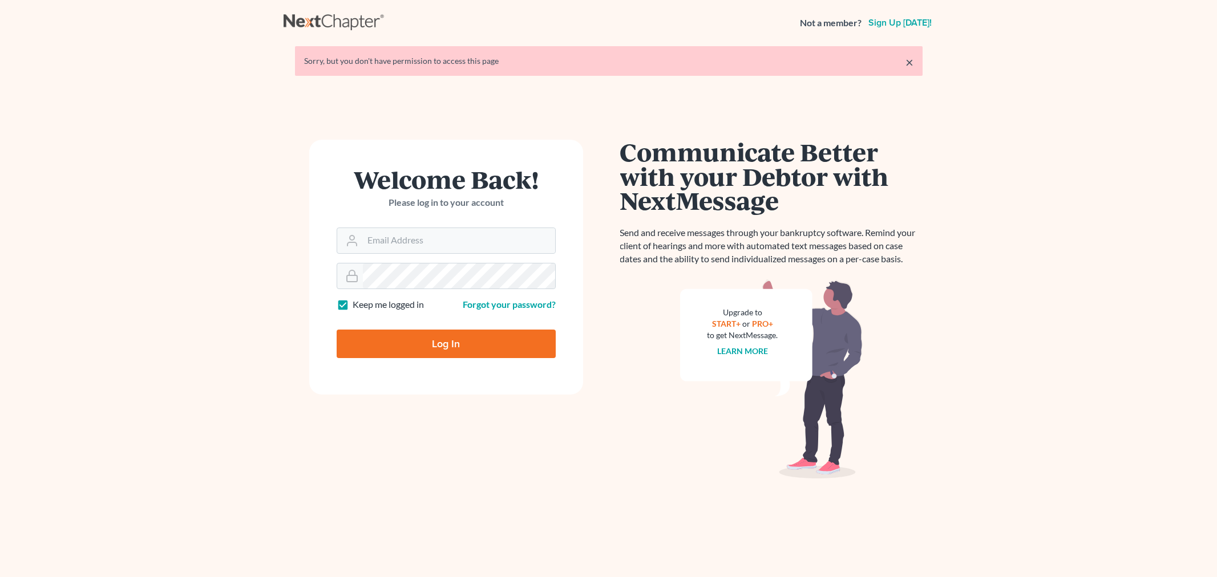 Image resolution: width=1217 pixels, height=577 pixels. Describe the element at coordinates (509, 304) in the screenshot. I see `a: Forgot your password?` at that location.